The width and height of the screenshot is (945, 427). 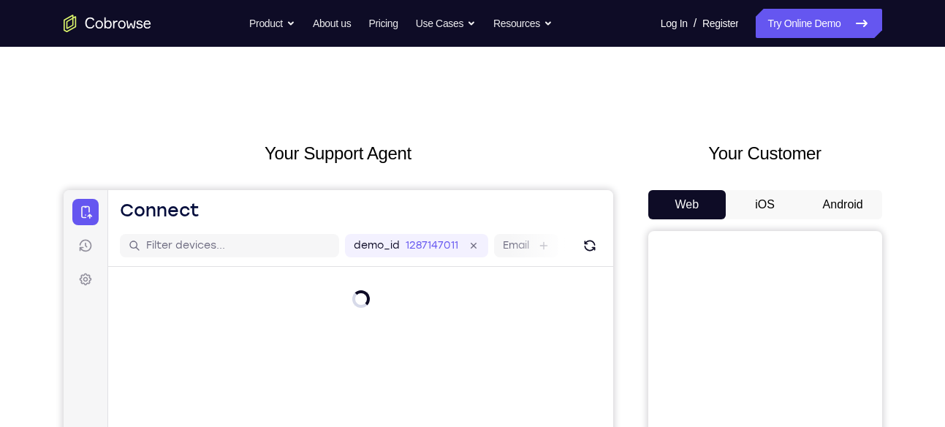 I want to click on a: About us, so click(x=332, y=23).